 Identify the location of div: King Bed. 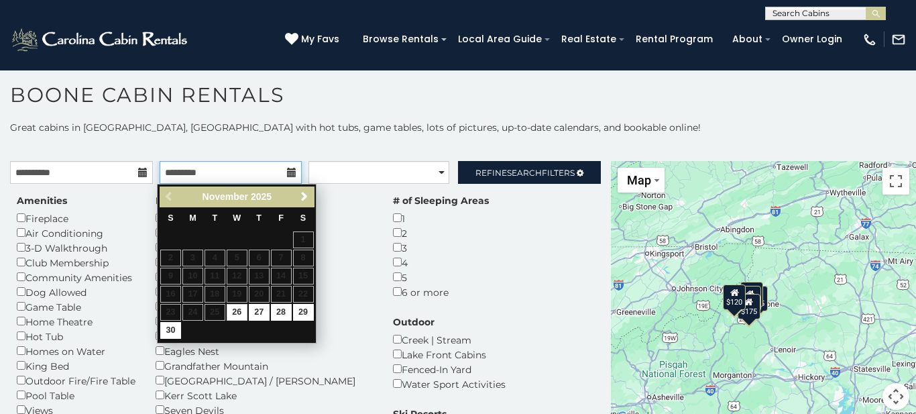
(76, 365).